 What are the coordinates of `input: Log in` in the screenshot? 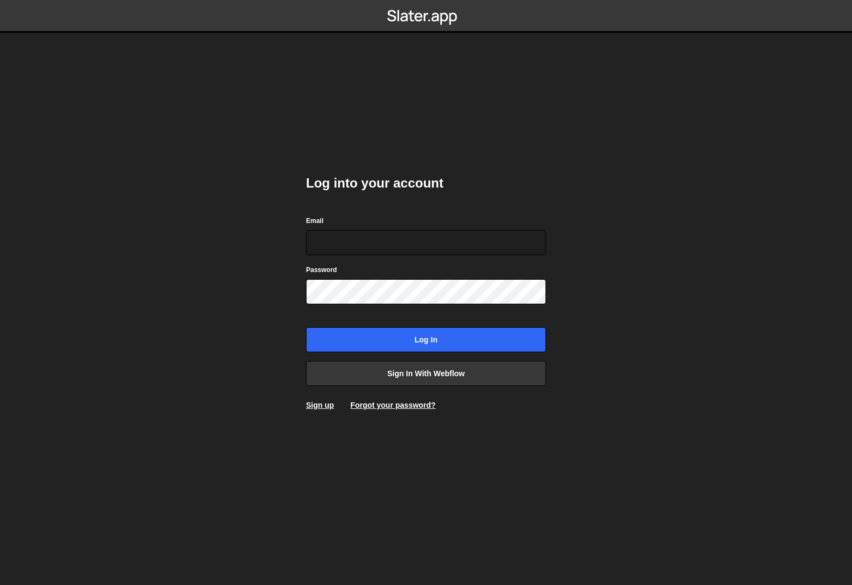 It's located at (426, 340).